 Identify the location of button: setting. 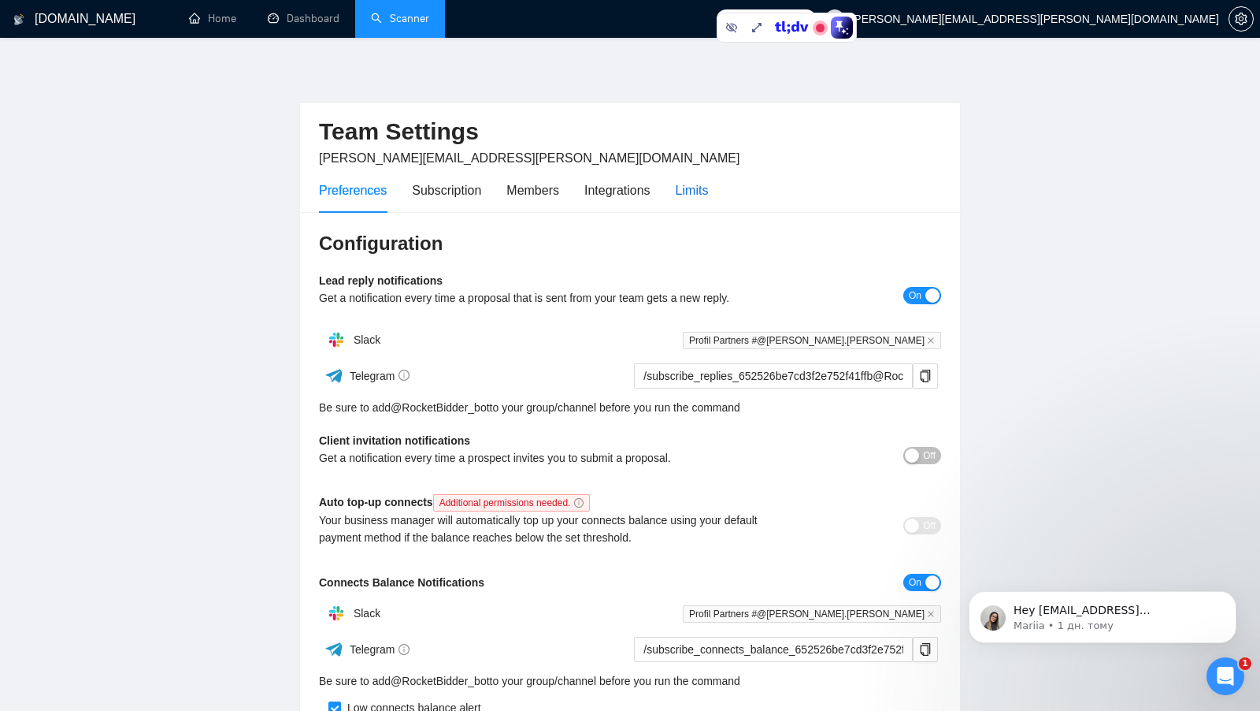
(1242, 19).